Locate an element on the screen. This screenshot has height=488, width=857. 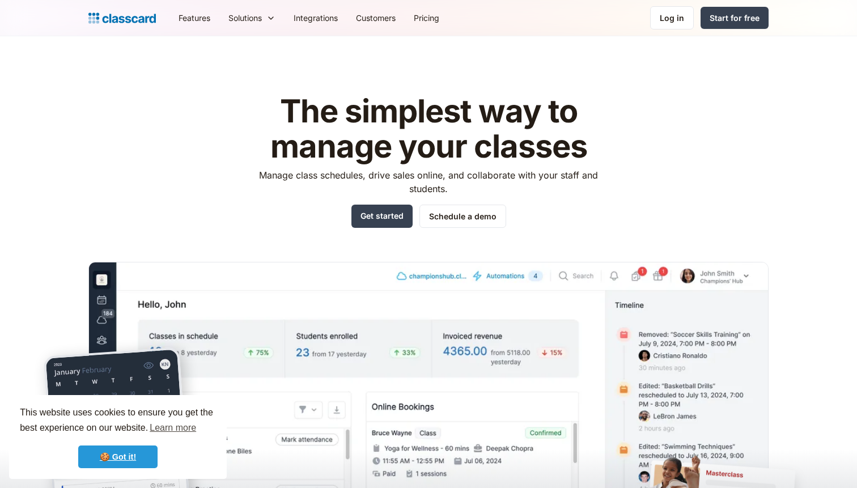
a: dismiss cookie message is located at coordinates (118, 457).